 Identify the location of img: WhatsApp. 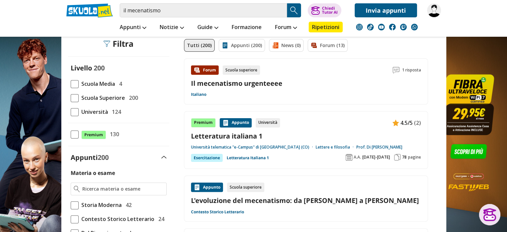
(414, 27).